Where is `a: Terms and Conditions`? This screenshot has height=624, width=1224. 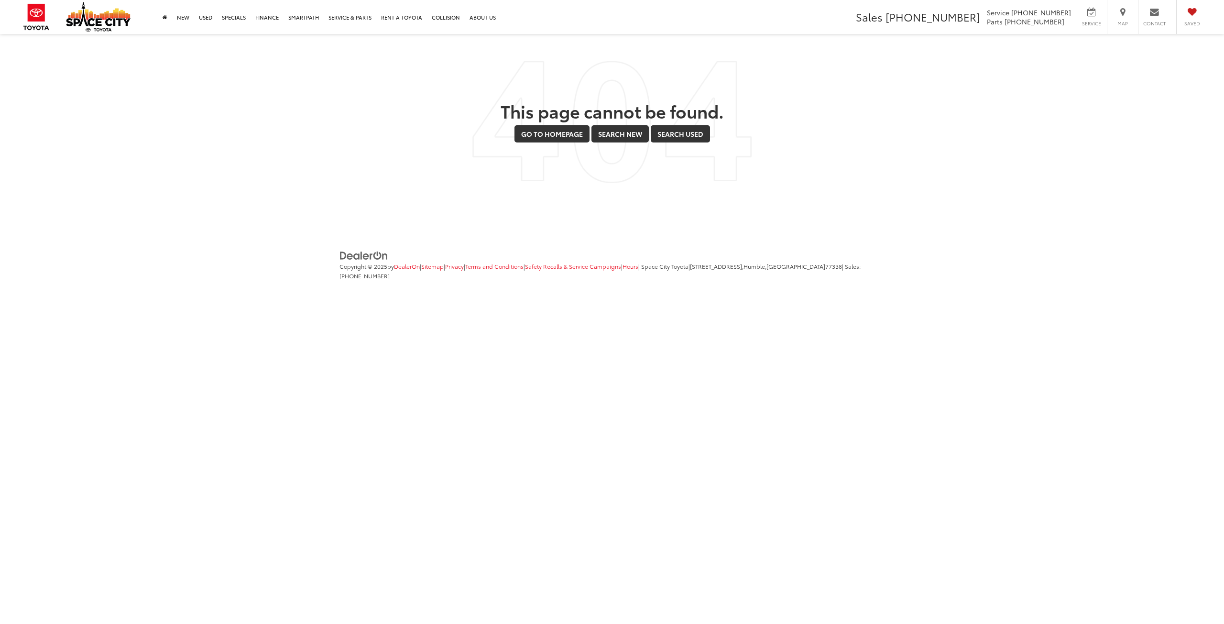
a: Terms and Conditions is located at coordinates (494, 266).